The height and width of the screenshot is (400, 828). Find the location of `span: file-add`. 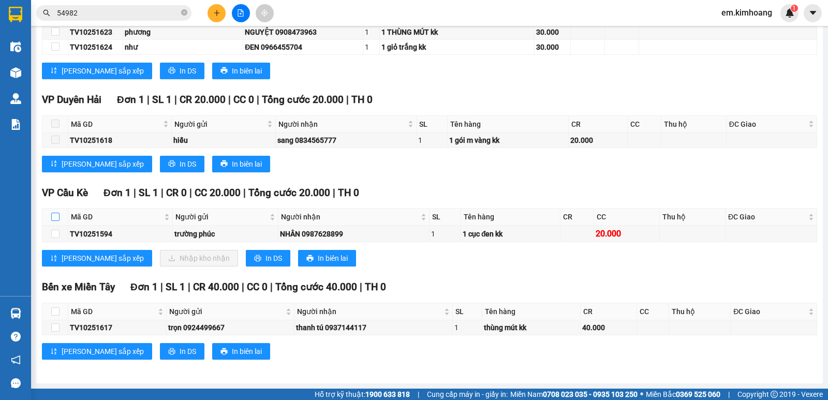

span: file-add is located at coordinates (241, 13).